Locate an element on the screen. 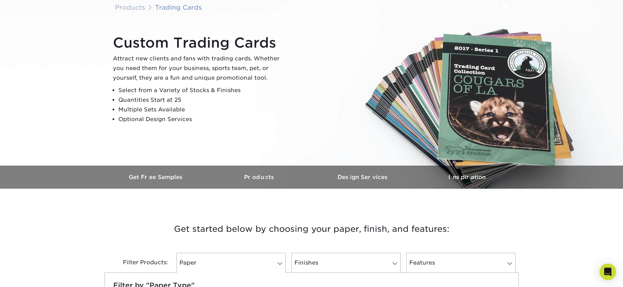 Image resolution: width=623 pixels, height=287 pixels. h1: Custom Trading Cards is located at coordinates (199, 43).